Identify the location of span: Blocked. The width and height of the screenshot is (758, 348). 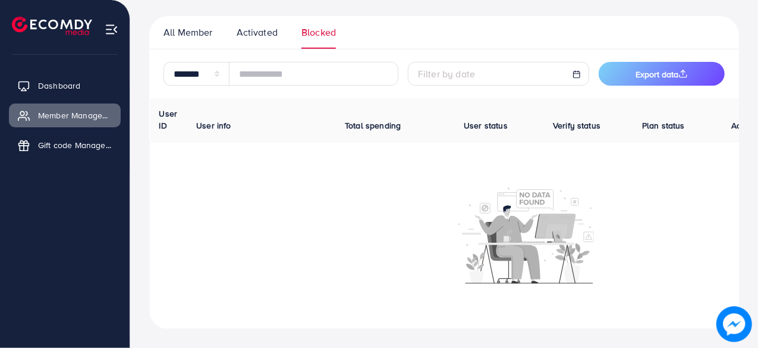
(319, 32).